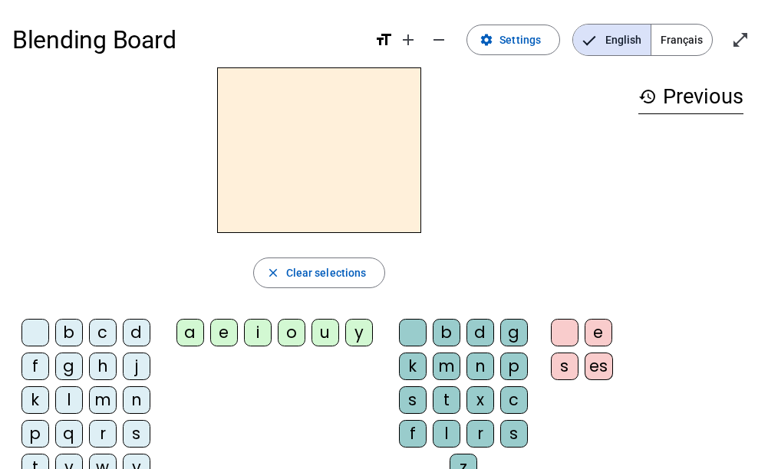  I want to click on div: y, so click(359, 333).